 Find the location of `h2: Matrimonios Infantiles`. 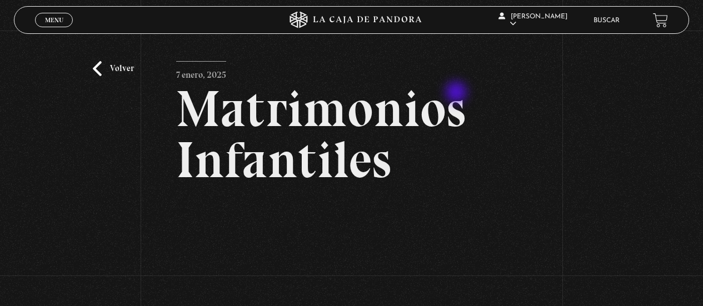

h2: Matrimonios Infantiles is located at coordinates (351, 135).